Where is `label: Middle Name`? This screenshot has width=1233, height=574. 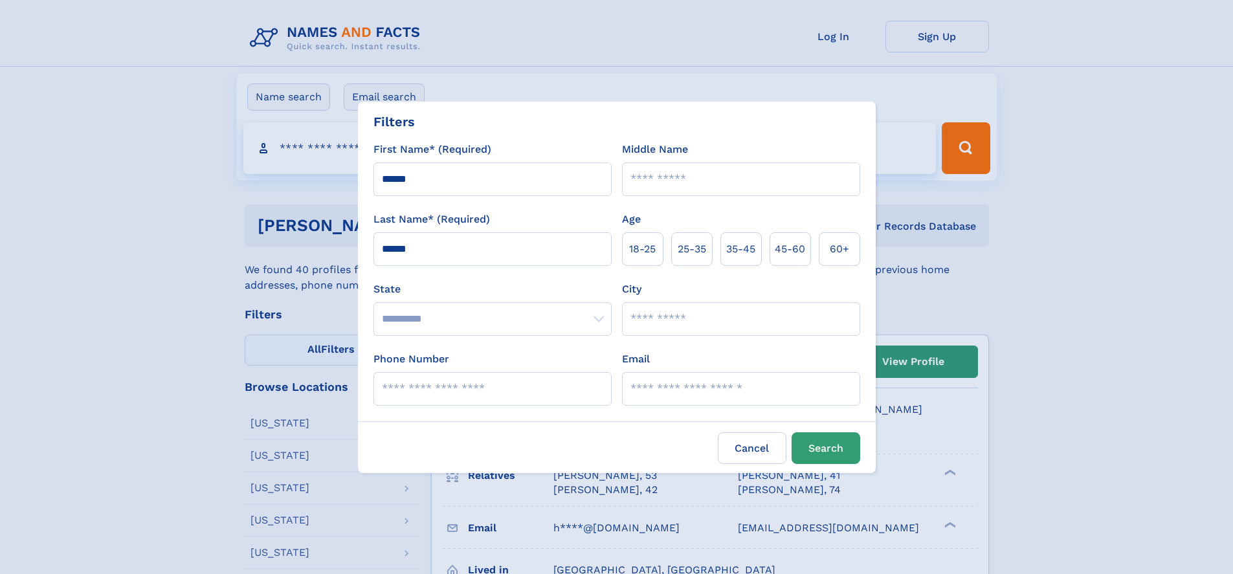 label: Middle Name is located at coordinates (655, 149).